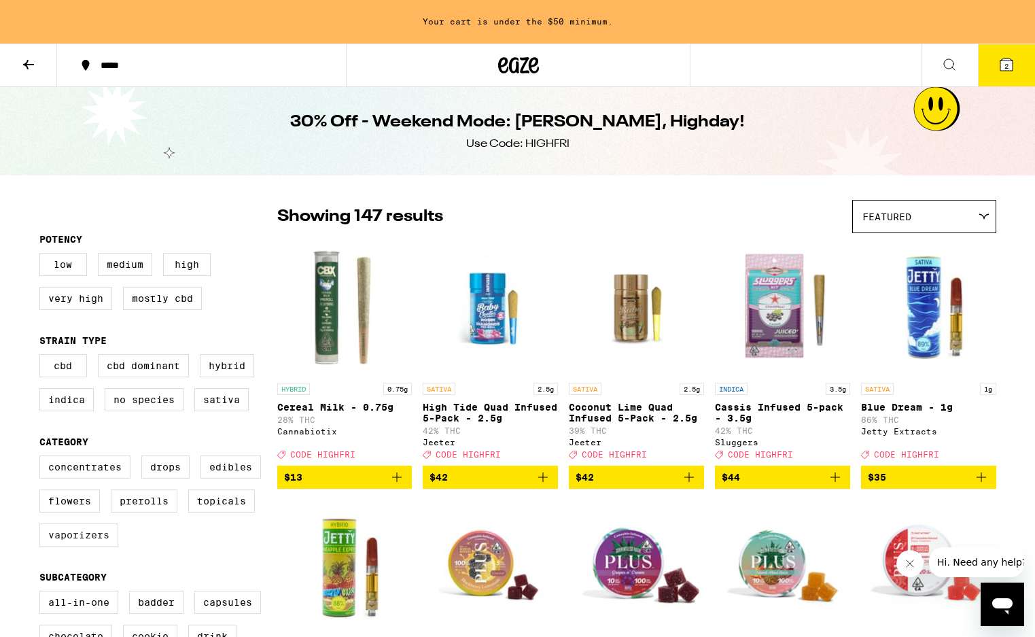  I want to click on label: Edibles, so click(230, 467).